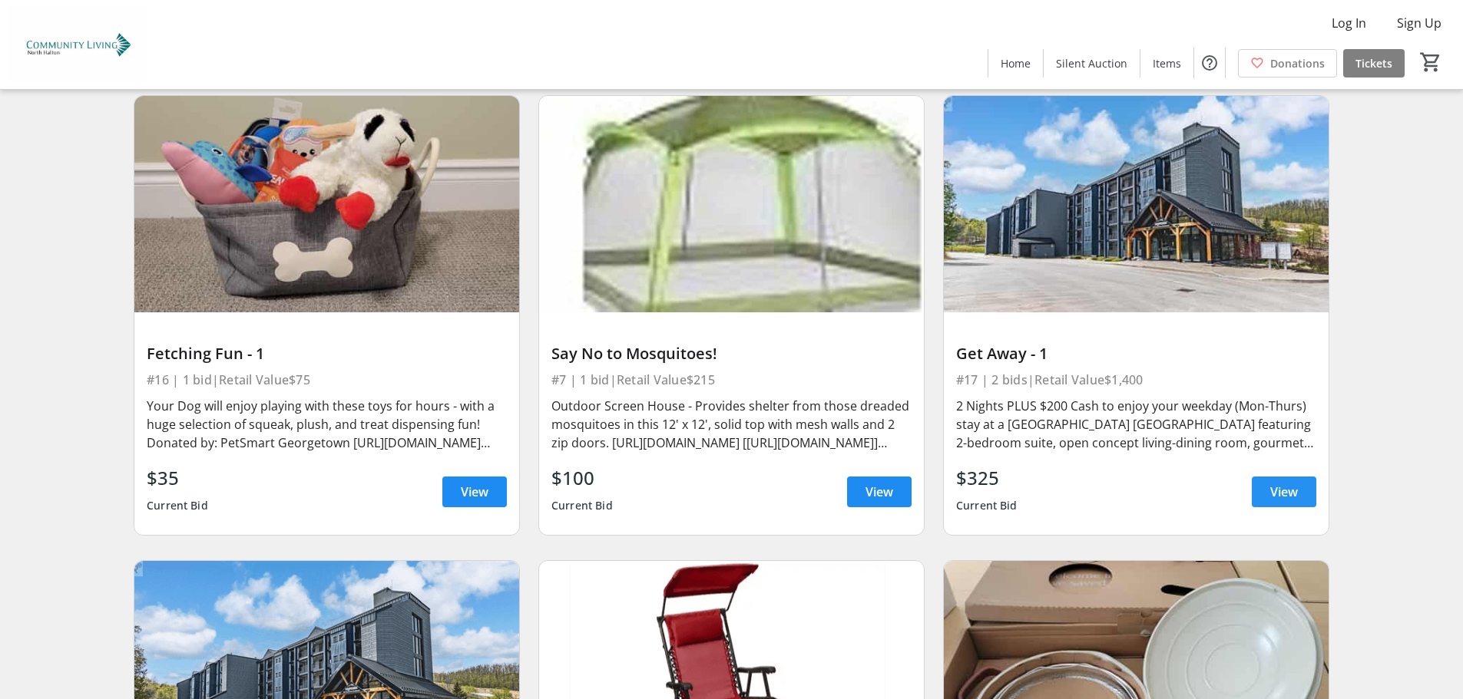  What do you see at coordinates (1419, 23) in the screenshot?
I see `span: Sign Up` at bounding box center [1419, 23].